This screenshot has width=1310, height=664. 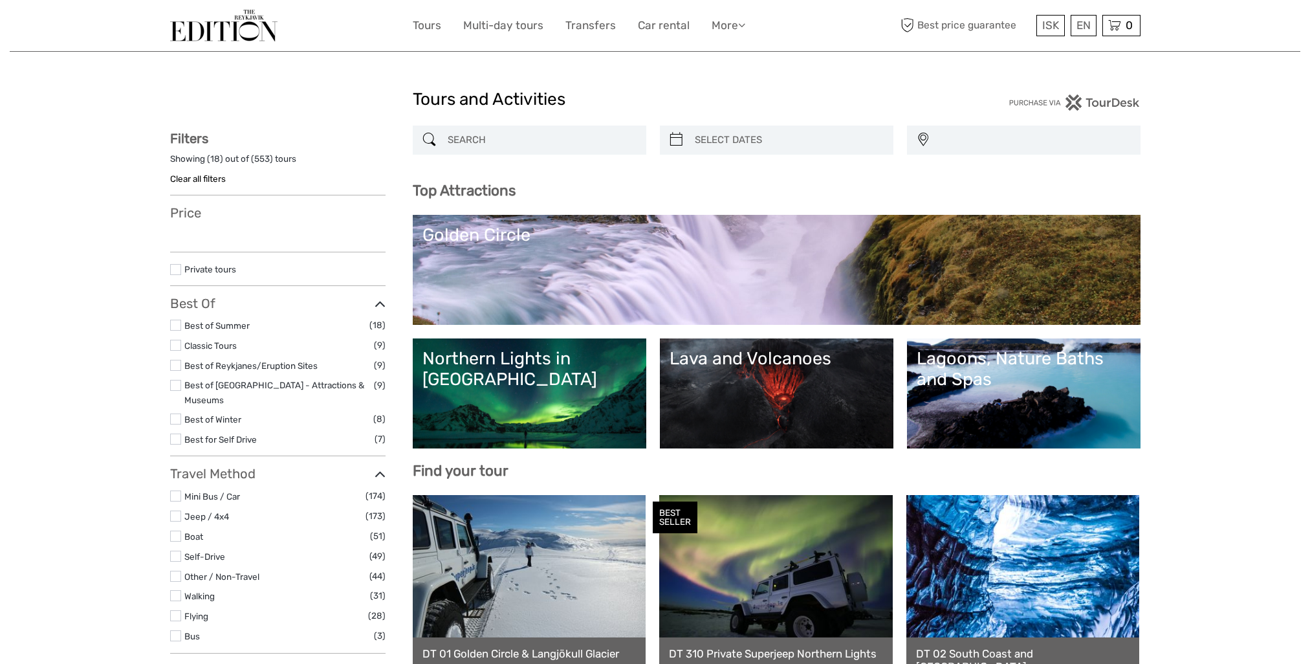 I want to click on a: Classic Tours, so click(x=210, y=345).